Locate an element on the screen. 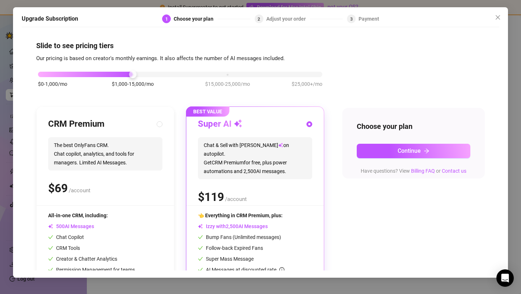  span: Permission Management for teams is located at coordinates (92, 270).